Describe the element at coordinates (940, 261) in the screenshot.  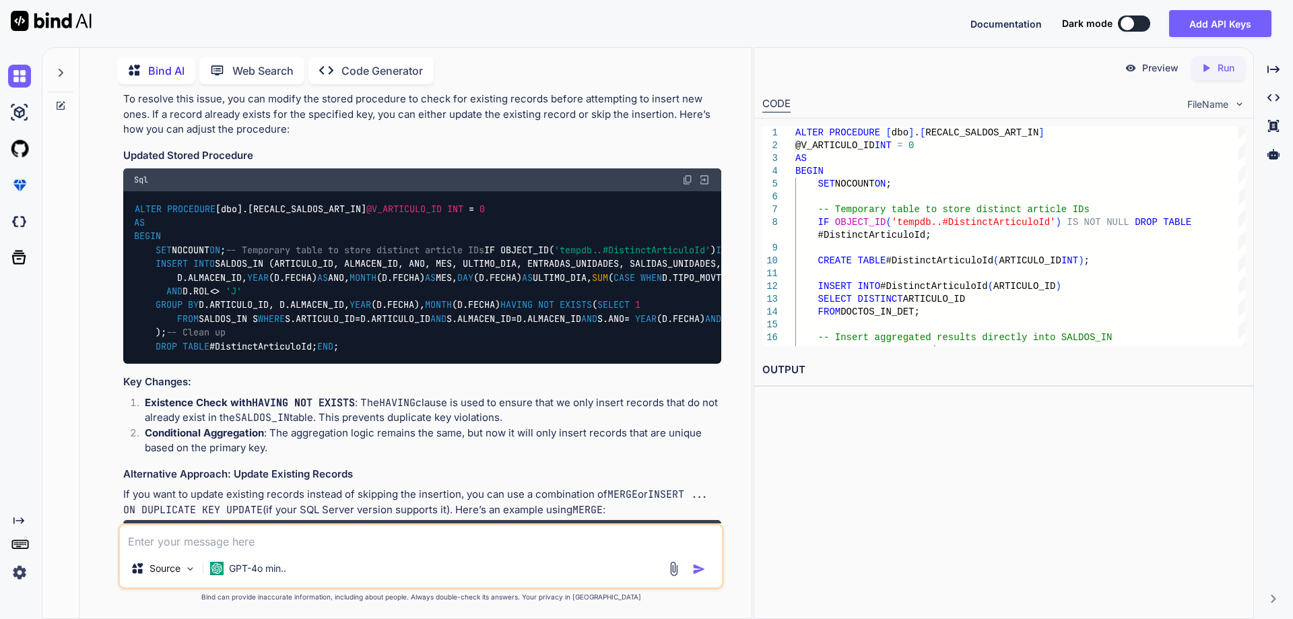
I see `span: #DistinctArticuloId` at that location.